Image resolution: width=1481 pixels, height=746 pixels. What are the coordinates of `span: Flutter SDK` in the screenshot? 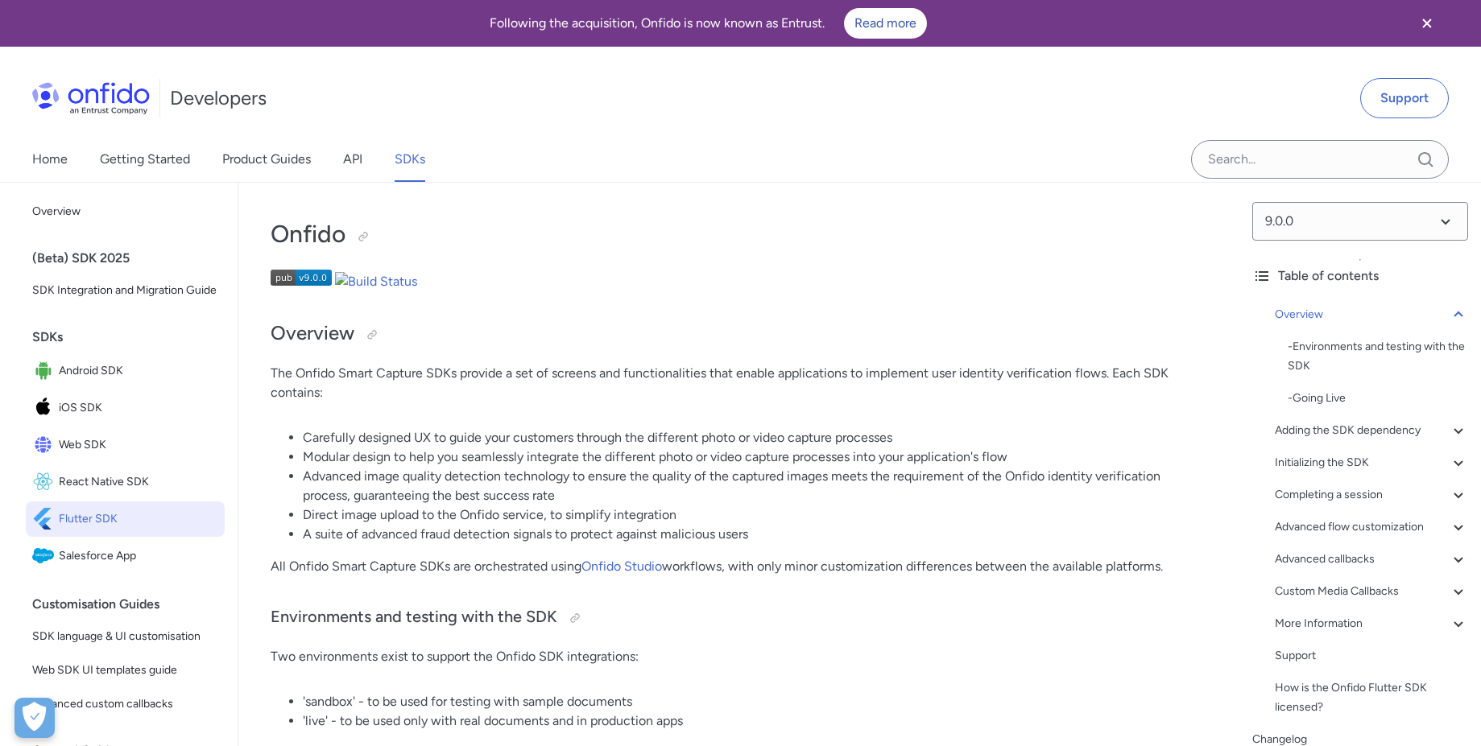 It's located at (139, 519).